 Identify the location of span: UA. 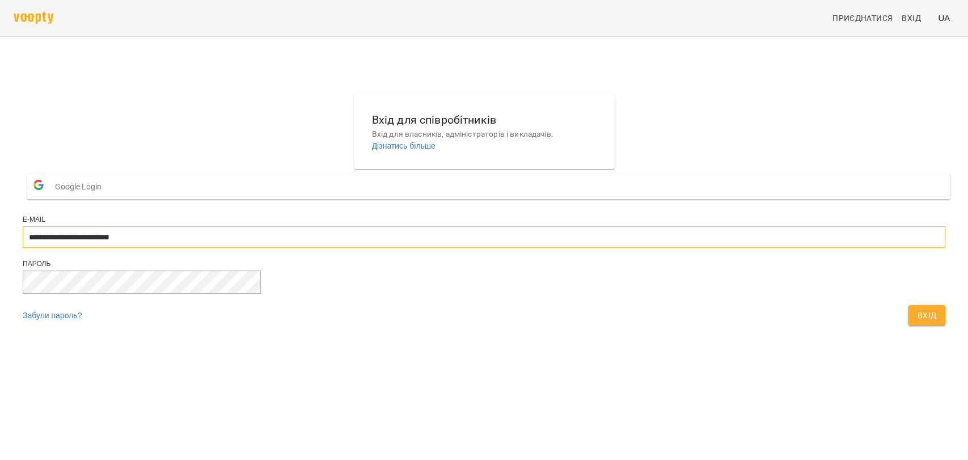
(944, 18).